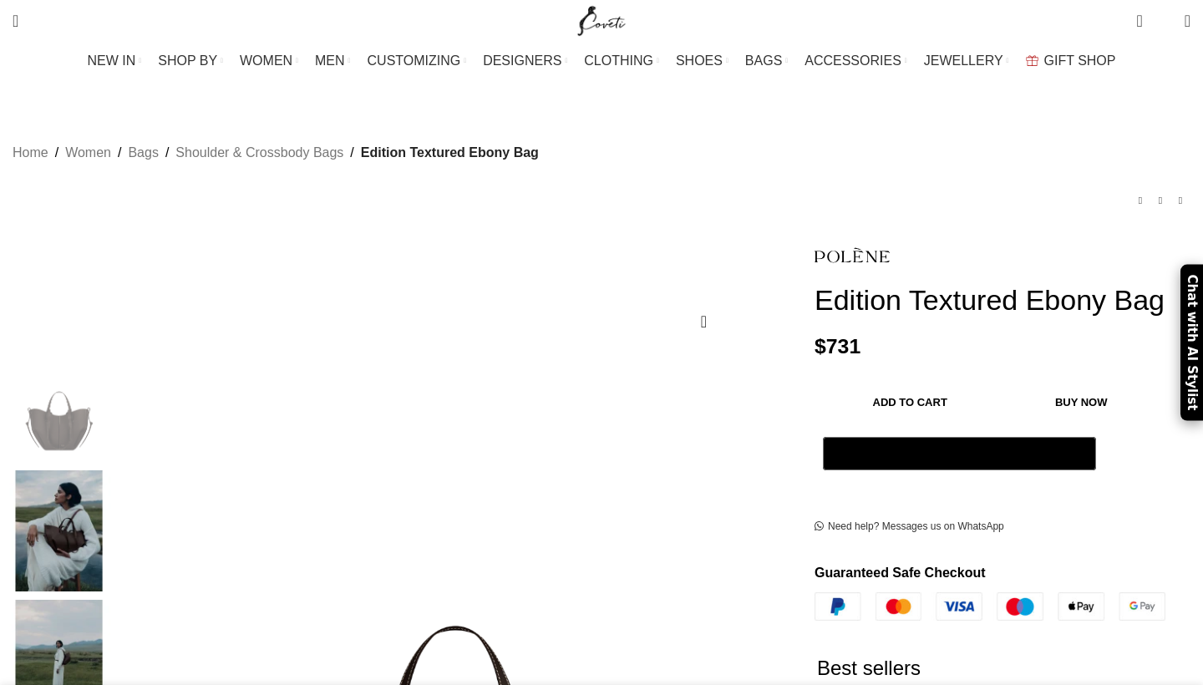 This screenshot has width=1203, height=685. Describe the element at coordinates (618, 60) in the screenshot. I see `span: CLOTHING` at that location.